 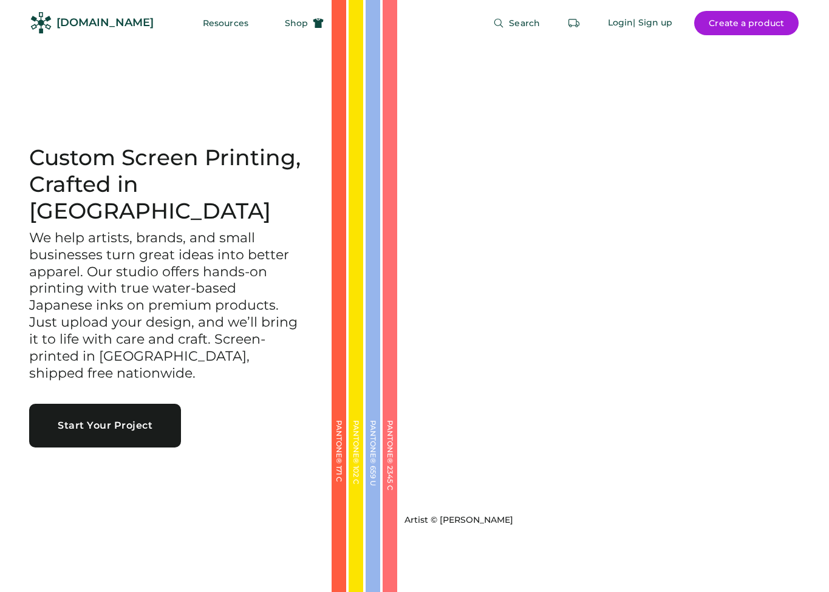 I want to click on div: PANTONE® 171 C, so click(x=339, y=481).